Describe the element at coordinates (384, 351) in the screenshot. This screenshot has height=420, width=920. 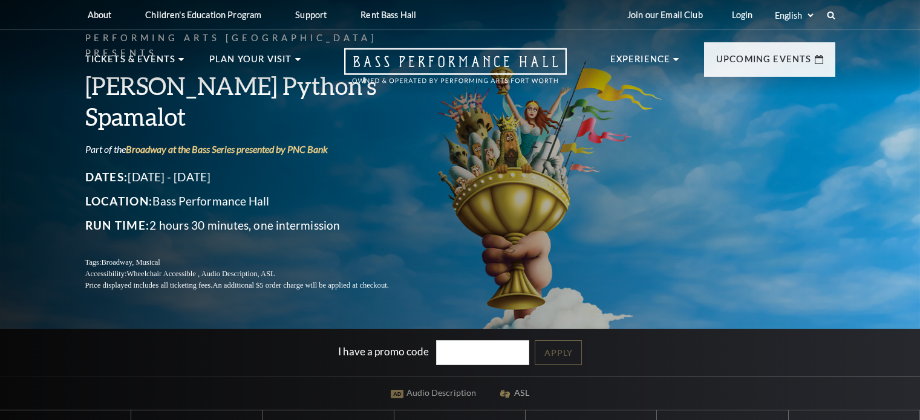
I see `label: I have a promo code` at that location.